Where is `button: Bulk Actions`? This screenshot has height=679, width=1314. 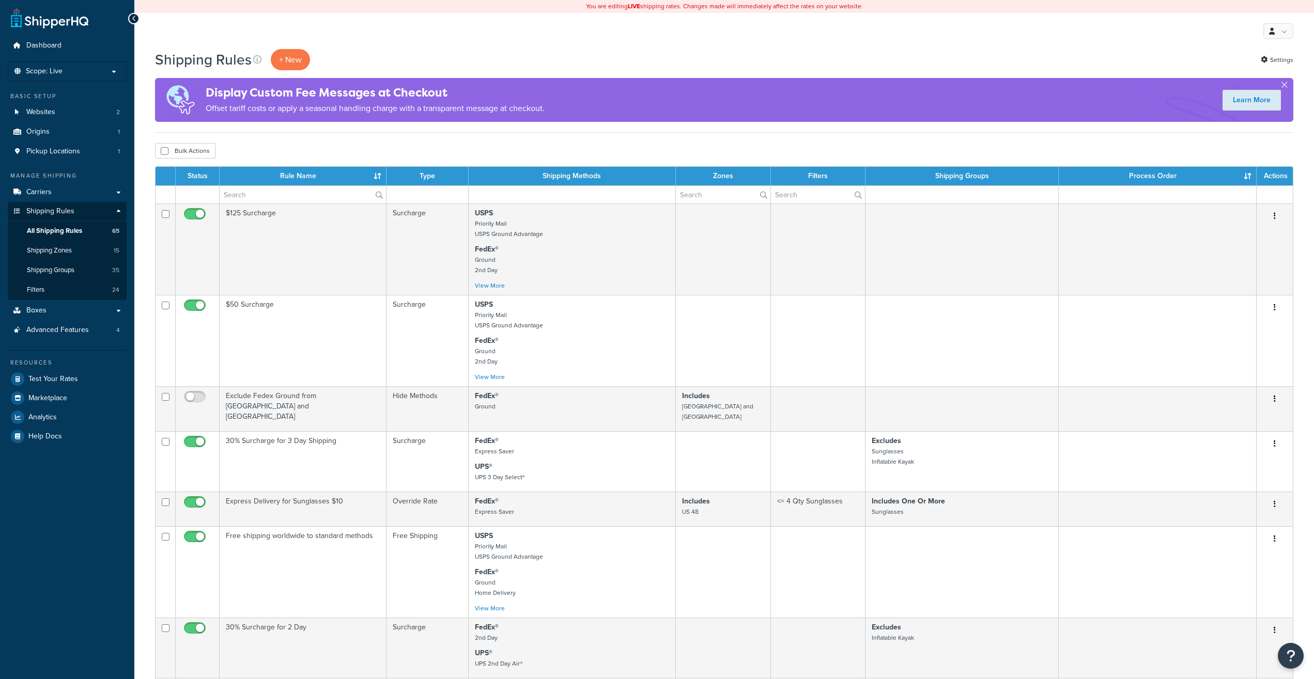
button: Bulk Actions is located at coordinates (185, 151).